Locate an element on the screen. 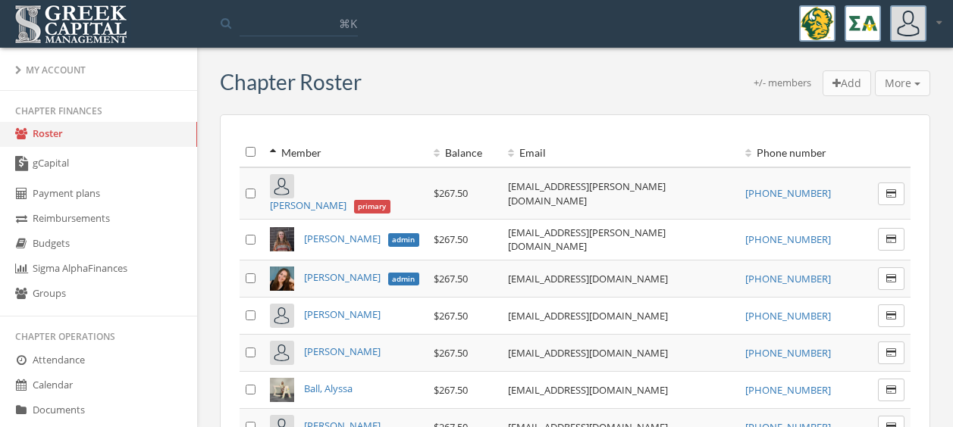  div: +/- members is located at coordinates (782, 86).